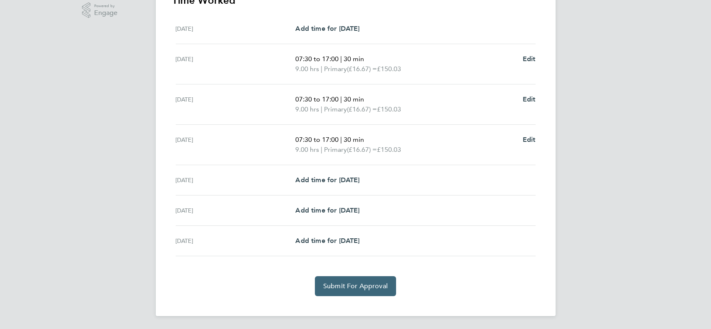 The height and width of the screenshot is (329, 711). I want to click on button: Submit For Approval, so click(355, 287).